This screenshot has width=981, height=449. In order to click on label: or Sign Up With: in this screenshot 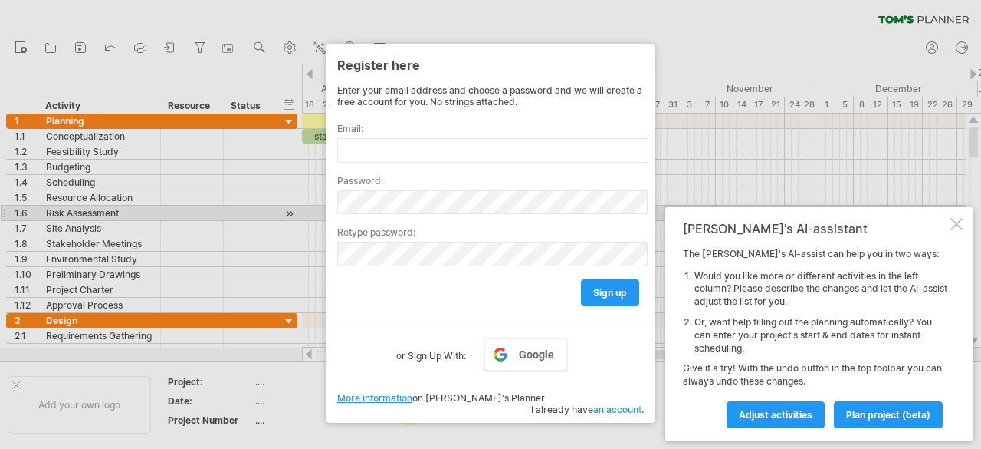, I will do `click(431, 351)`.